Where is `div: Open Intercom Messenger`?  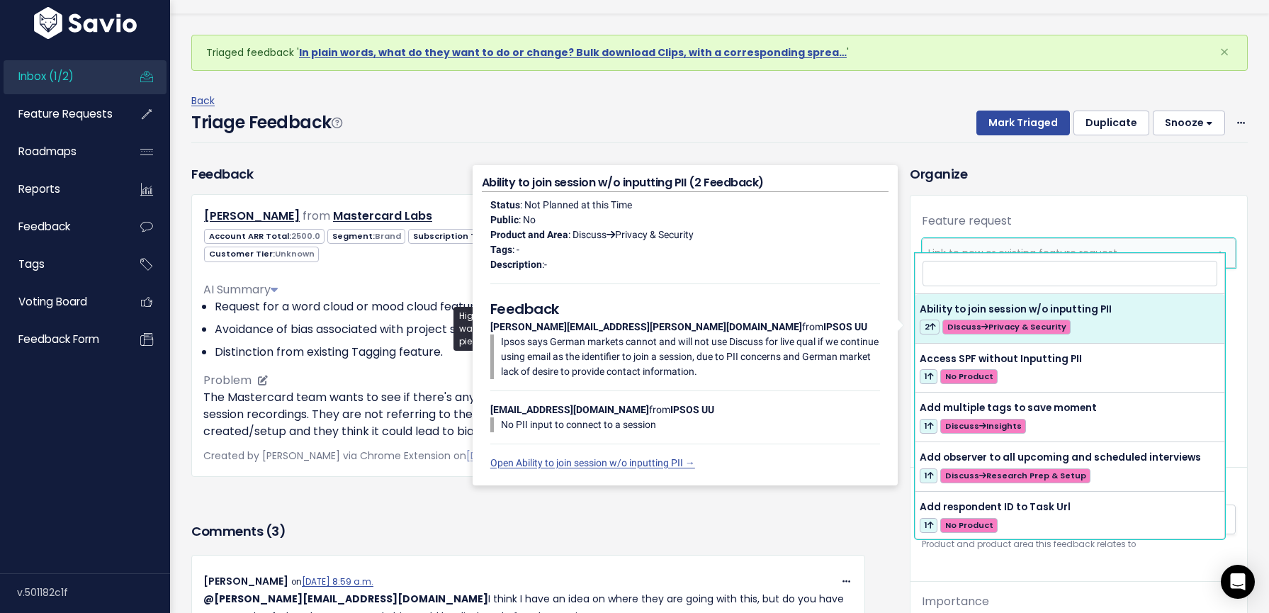
div: Open Intercom Messenger is located at coordinates (1238, 582).